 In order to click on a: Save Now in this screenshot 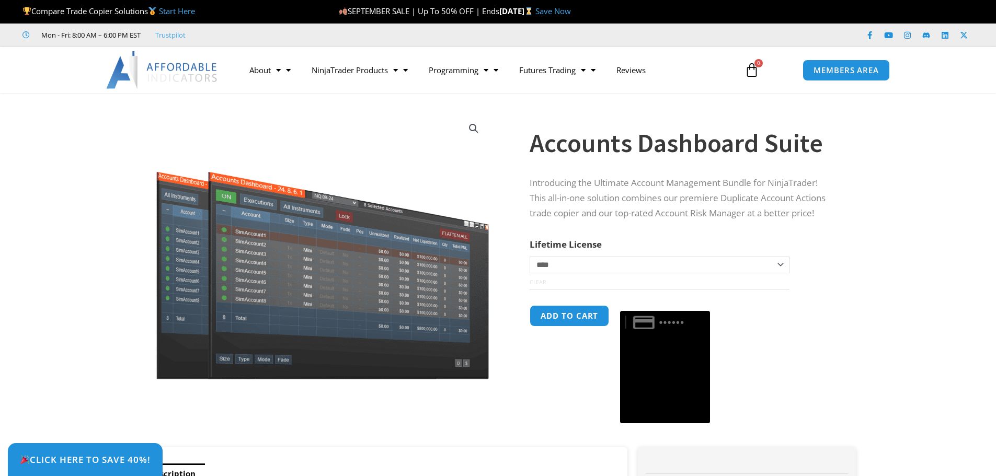, I will do `click(553, 11)`.